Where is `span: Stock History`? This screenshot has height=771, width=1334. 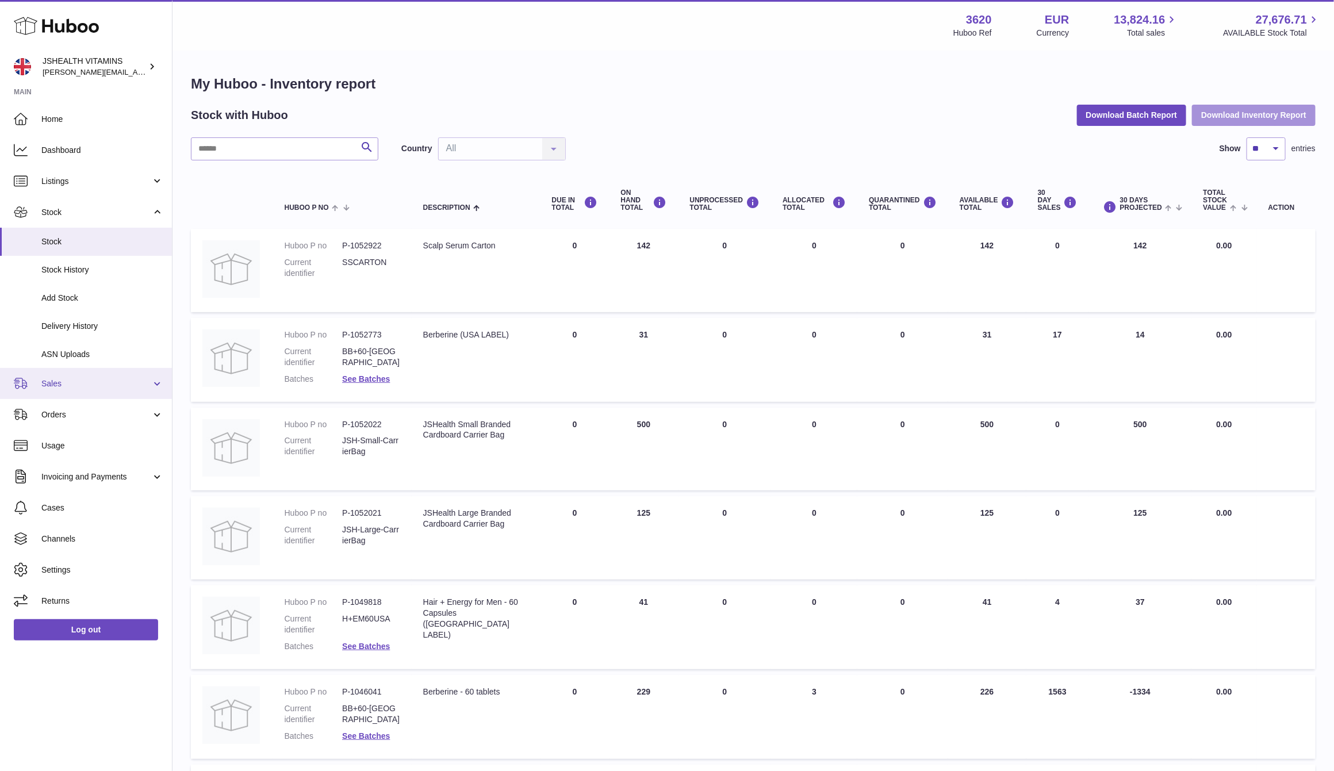 span: Stock History is located at coordinates (102, 270).